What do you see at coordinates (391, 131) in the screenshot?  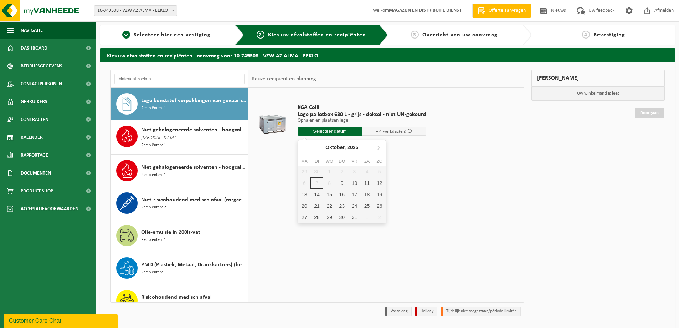 I see `span: + 4 werkdag(en)` at bounding box center [391, 131].